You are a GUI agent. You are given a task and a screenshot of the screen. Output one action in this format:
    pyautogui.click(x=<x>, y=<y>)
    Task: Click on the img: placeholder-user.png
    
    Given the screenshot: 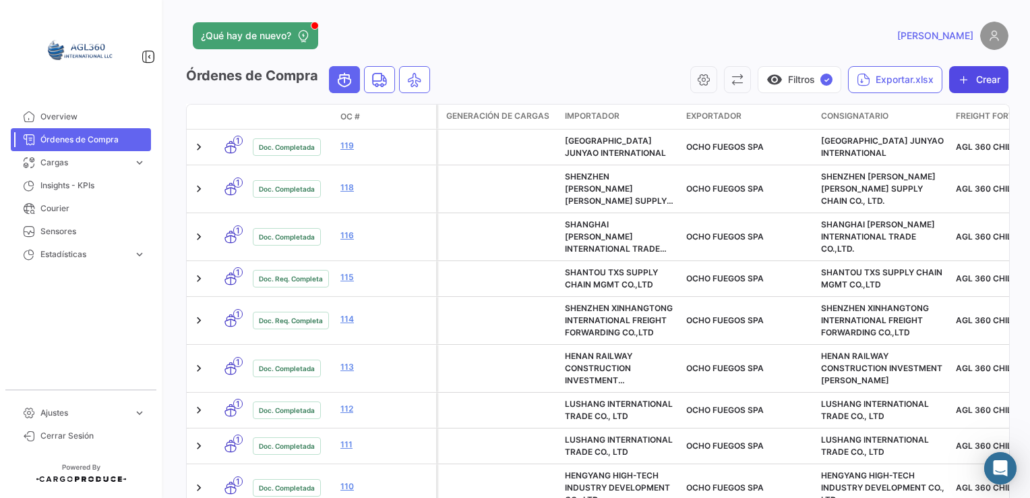 What is the action you would take?
    pyautogui.click(x=995, y=36)
    